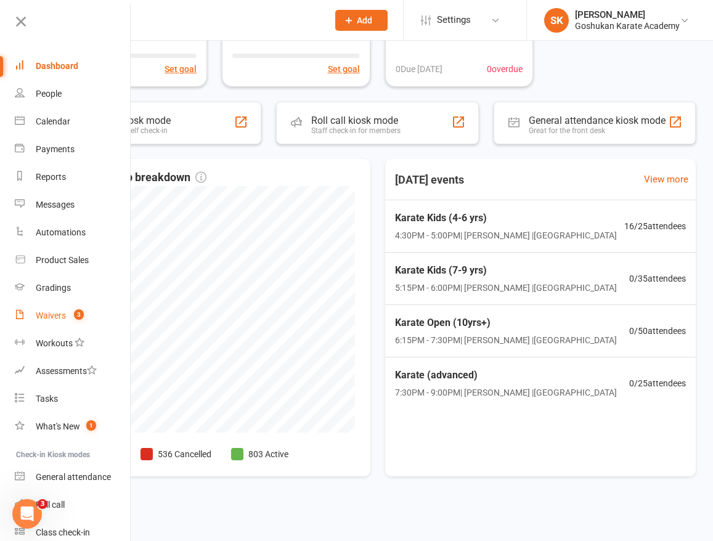  What do you see at coordinates (50, 505) in the screenshot?
I see `div: Roll call` at bounding box center [50, 505].